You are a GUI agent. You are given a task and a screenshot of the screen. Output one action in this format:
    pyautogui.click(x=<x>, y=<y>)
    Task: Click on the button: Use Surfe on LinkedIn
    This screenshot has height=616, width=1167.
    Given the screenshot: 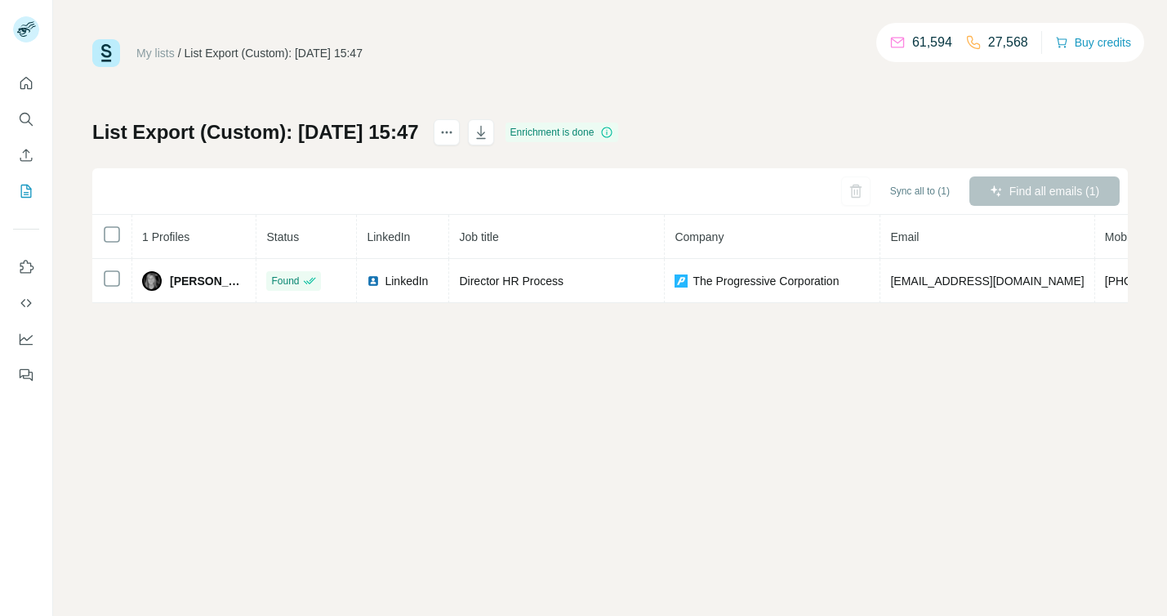 What is the action you would take?
    pyautogui.click(x=26, y=267)
    